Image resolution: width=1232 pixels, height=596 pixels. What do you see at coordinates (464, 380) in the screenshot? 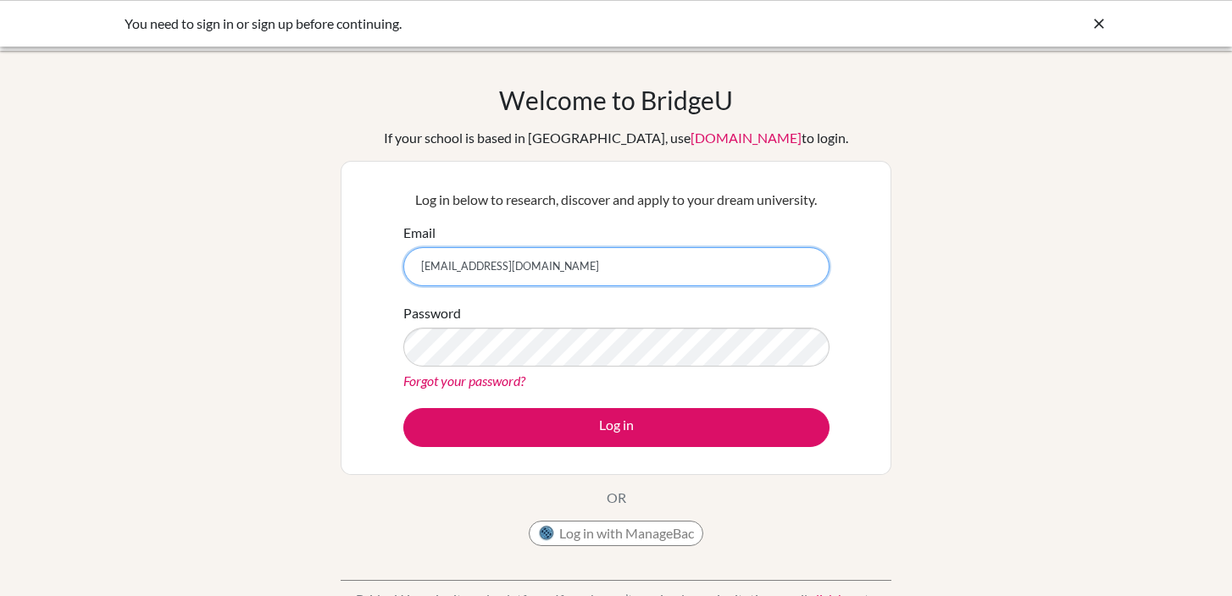
I see `a: Forgot your password?` at bounding box center [464, 380].